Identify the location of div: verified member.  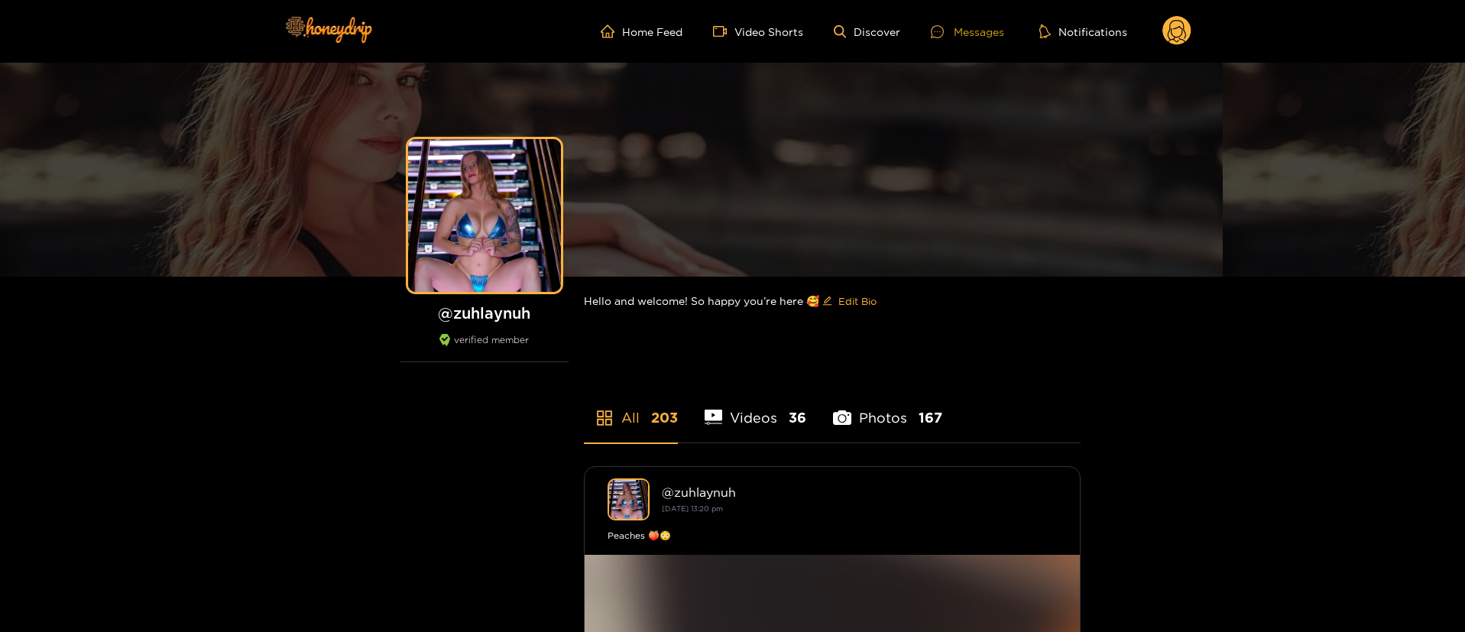
(485, 348).